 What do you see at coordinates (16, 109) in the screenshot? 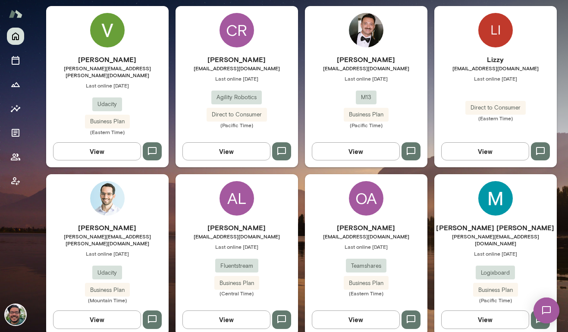
I see `button: Insights` at bounding box center [16, 109].